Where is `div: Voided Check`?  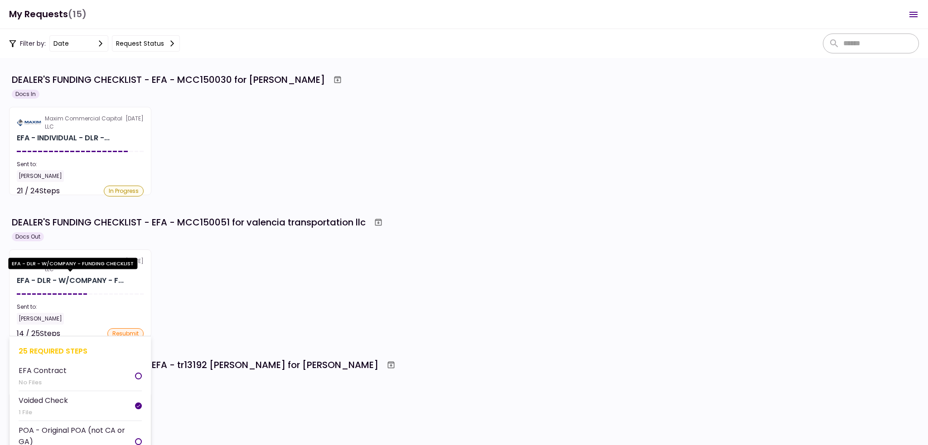
div: Voided Check is located at coordinates (43, 401).